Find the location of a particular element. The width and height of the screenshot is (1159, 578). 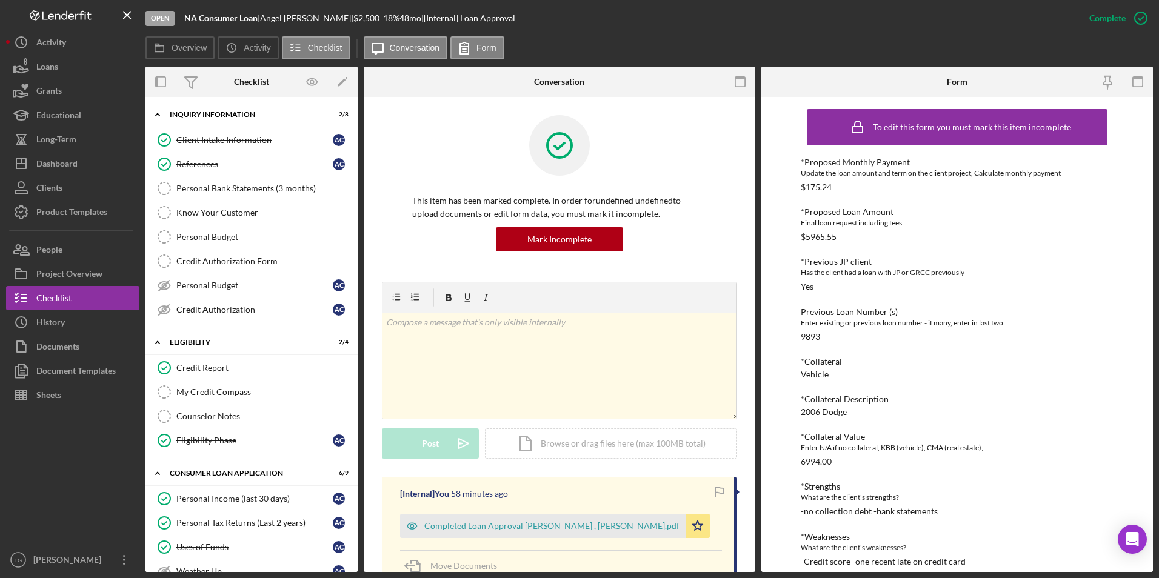

a: Dashboard is located at coordinates (73, 164).